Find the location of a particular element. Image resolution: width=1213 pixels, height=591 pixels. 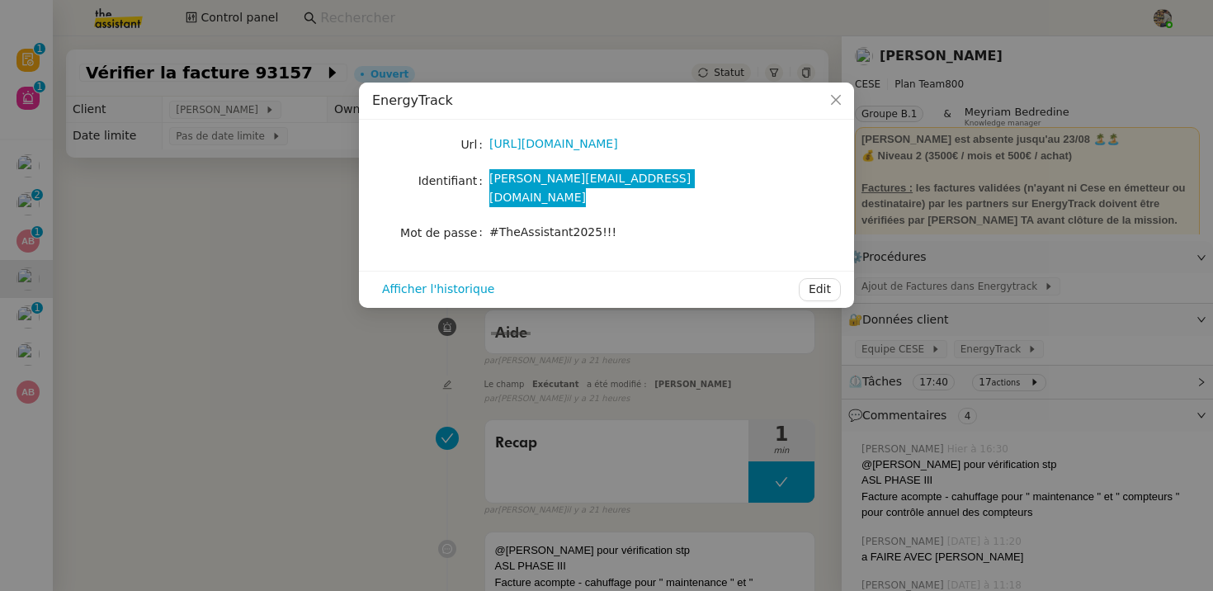

label: Identifiant is located at coordinates (454, 181).